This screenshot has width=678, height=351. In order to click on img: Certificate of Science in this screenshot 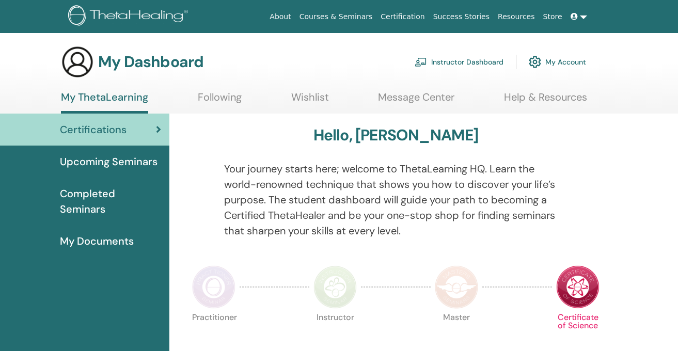, I will do `click(577, 287)`.